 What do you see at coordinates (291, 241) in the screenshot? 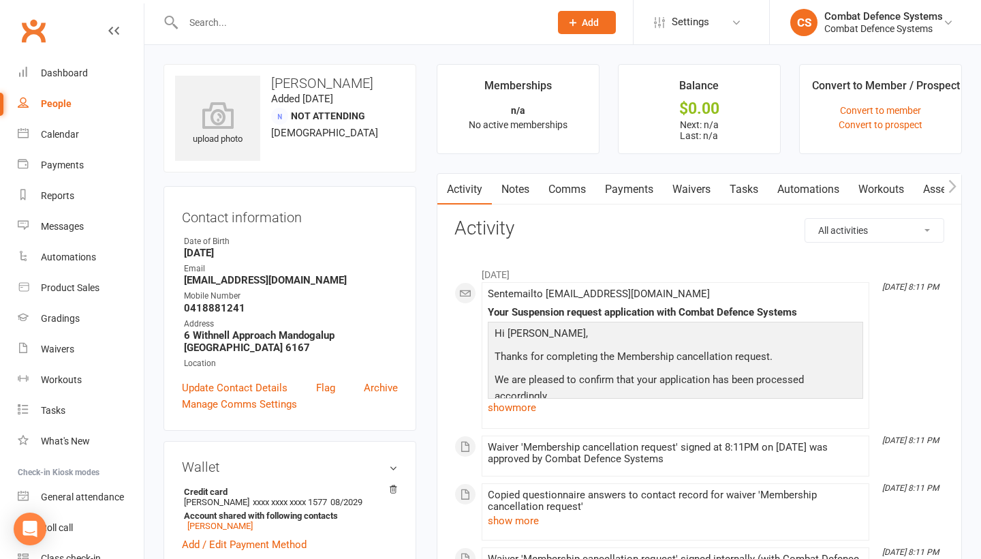
I see `div: Date of Birth` at bounding box center [291, 241].